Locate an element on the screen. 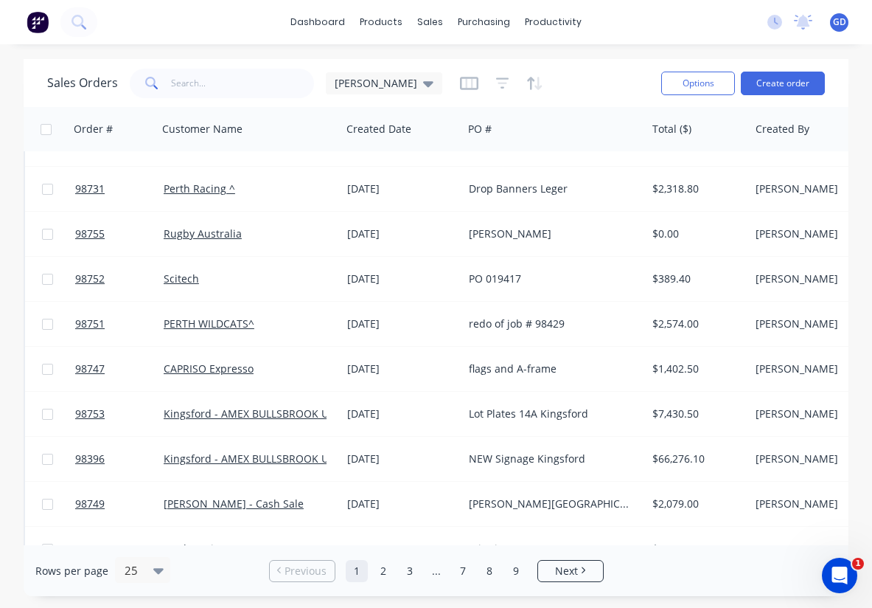 This screenshot has height=608, width=872. span: 98755 is located at coordinates (90, 234).